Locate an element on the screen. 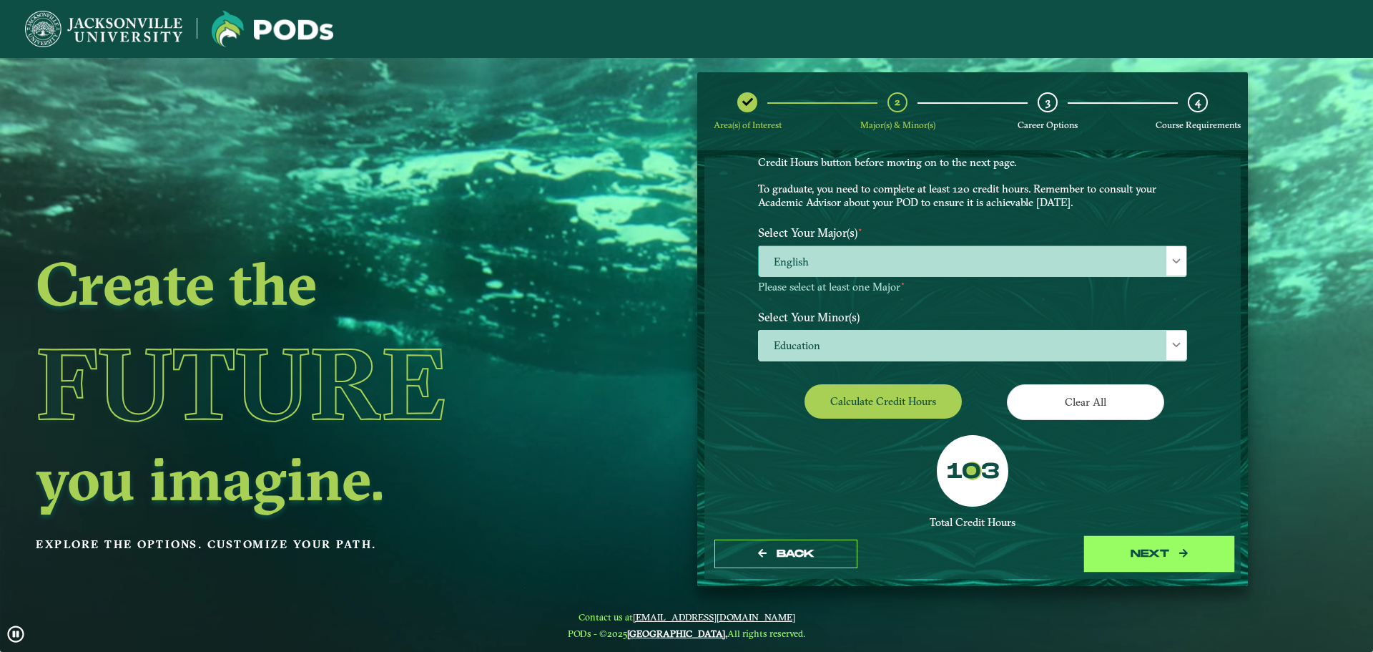  span: Area(s) of Interest is located at coordinates (748, 124).